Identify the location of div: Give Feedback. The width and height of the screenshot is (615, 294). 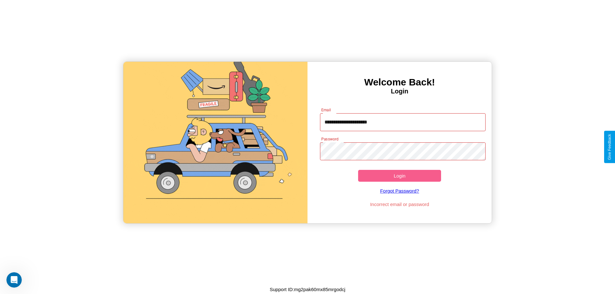
(609, 147).